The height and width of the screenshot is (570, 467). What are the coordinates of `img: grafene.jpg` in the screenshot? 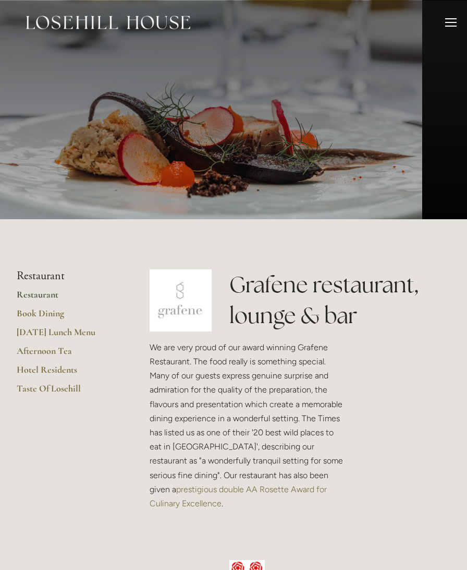 It's located at (180, 300).